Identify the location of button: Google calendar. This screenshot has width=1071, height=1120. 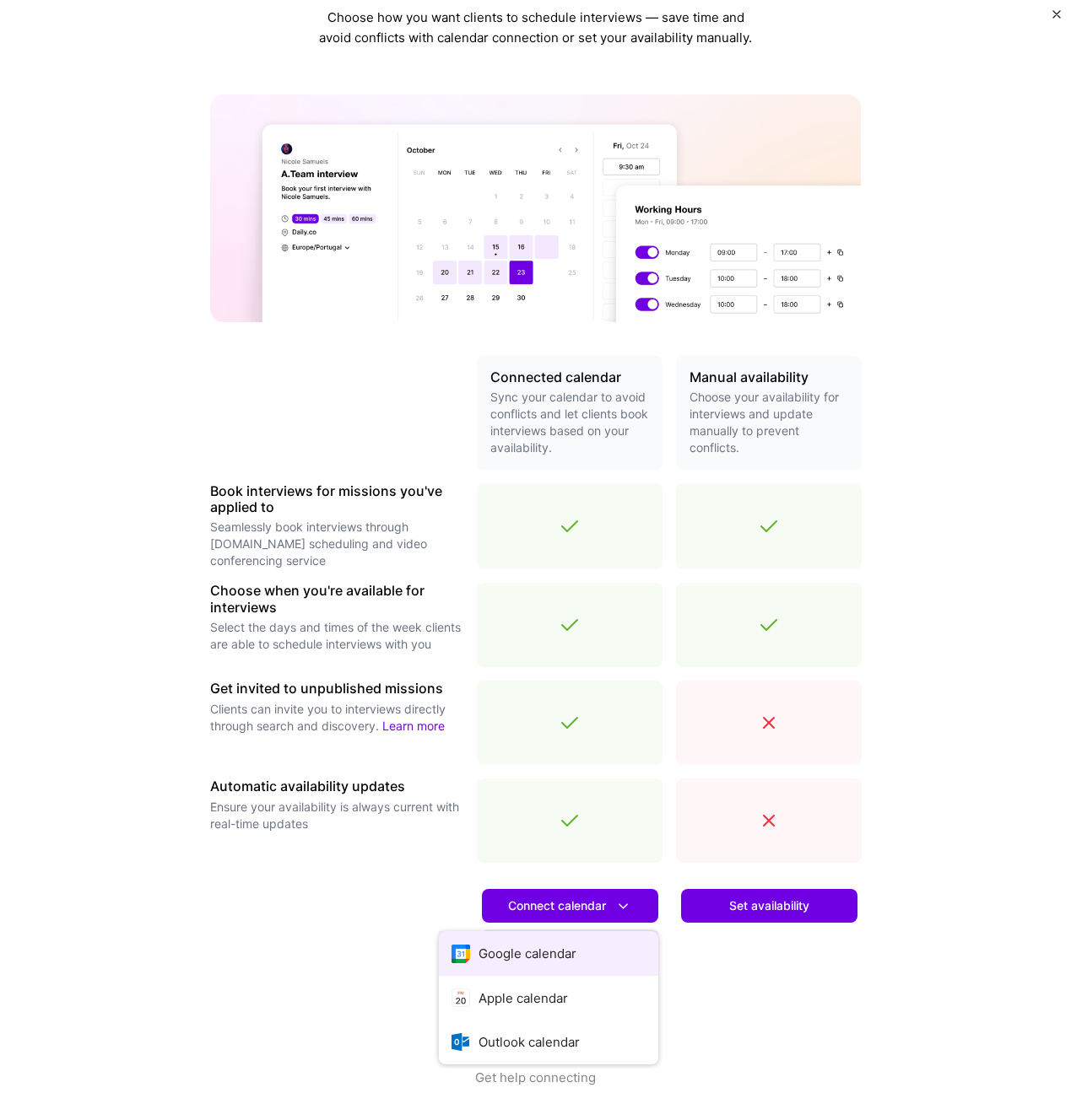
(548, 954).